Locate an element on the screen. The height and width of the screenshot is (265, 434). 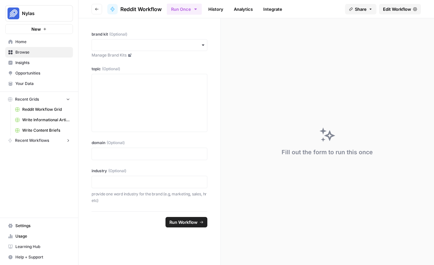
button: Run Workflow is located at coordinates (187, 223).